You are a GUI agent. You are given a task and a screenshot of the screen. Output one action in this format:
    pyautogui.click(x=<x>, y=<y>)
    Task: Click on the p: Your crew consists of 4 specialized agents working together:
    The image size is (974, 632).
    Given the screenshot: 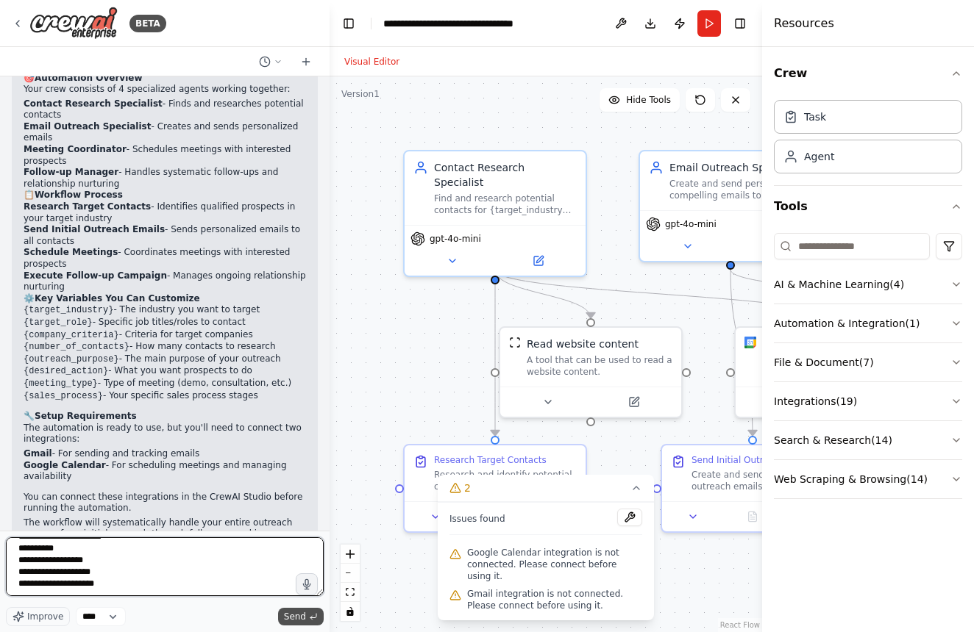 What is the action you would take?
    pyautogui.click(x=165, y=90)
    